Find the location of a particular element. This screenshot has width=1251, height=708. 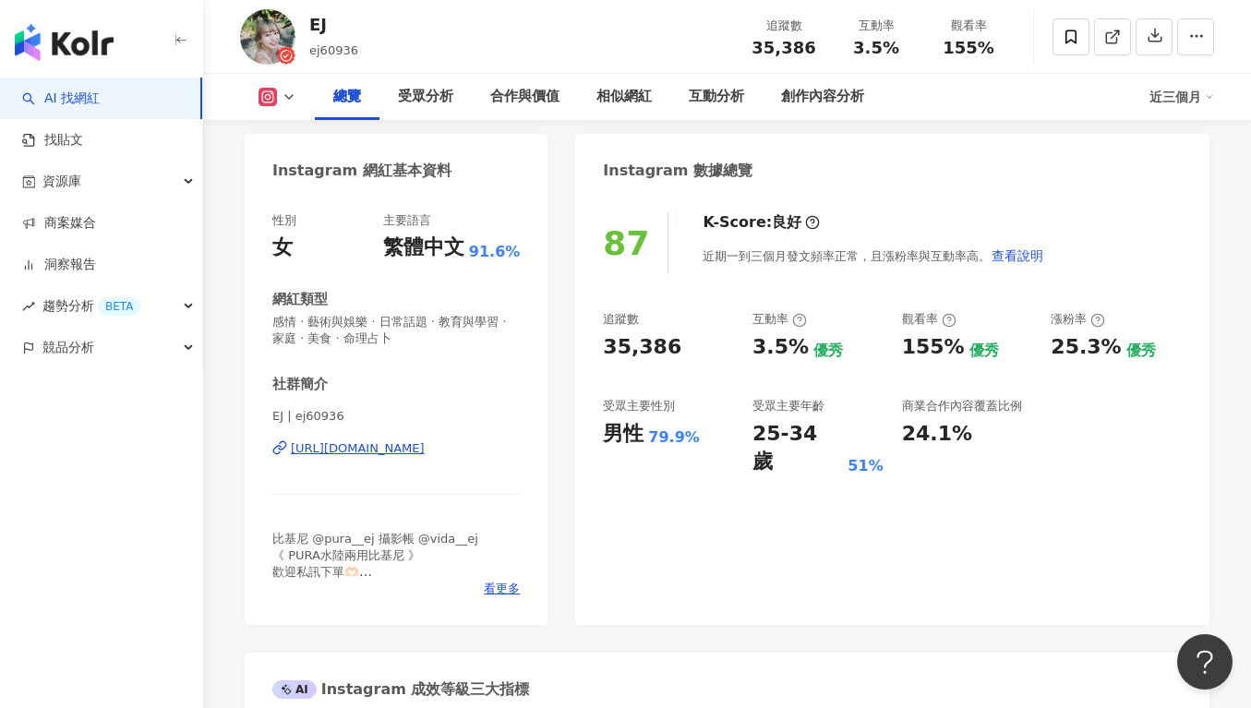

div: 性別 is located at coordinates (284, 221).